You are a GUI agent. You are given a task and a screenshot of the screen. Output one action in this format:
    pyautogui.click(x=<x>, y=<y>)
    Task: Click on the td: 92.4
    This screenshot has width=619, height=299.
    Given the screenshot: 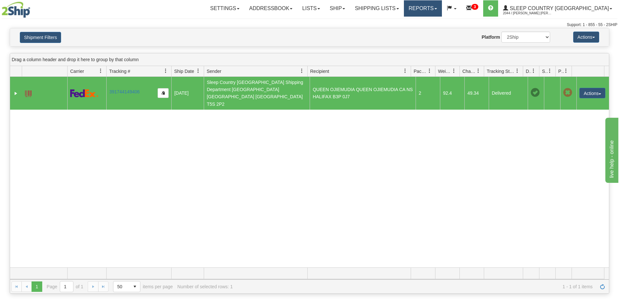 What is the action you would take?
    pyautogui.click(x=452, y=93)
    